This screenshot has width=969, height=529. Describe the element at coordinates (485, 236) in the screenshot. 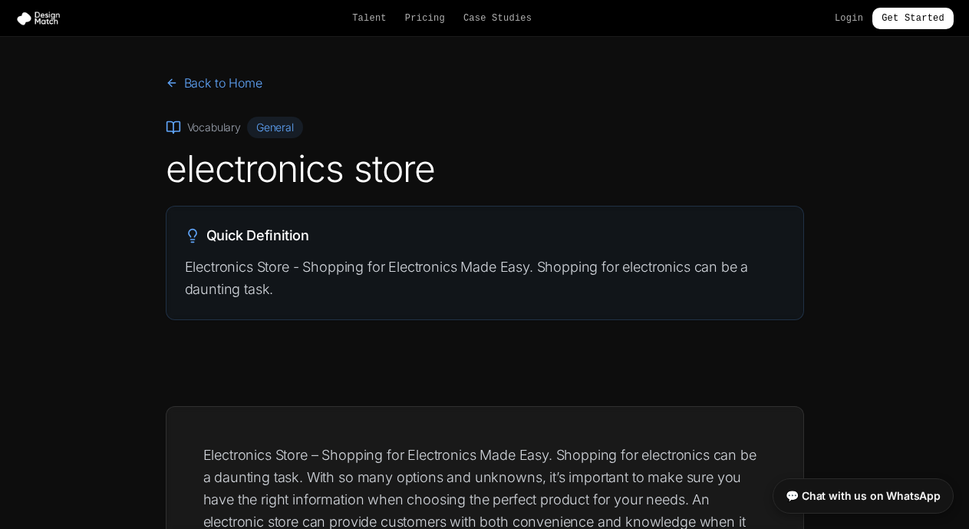

I see `h2: Quick Definition` at that location.